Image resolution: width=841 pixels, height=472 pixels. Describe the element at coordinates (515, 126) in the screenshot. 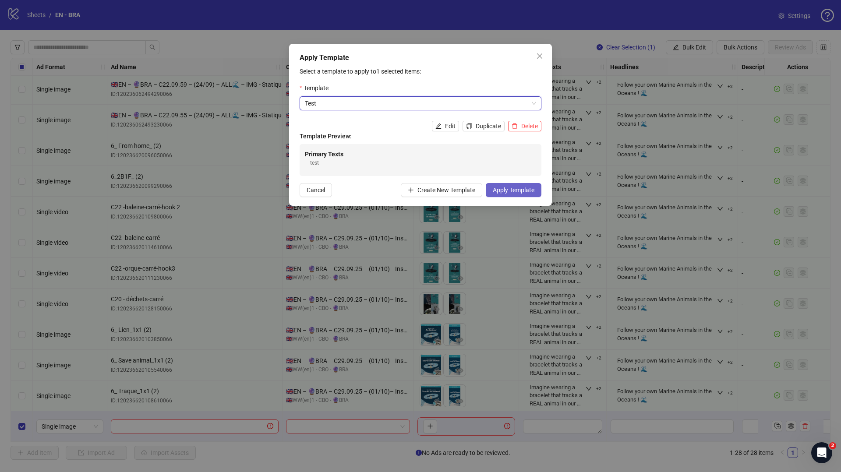

I see `span: delete` at that location.